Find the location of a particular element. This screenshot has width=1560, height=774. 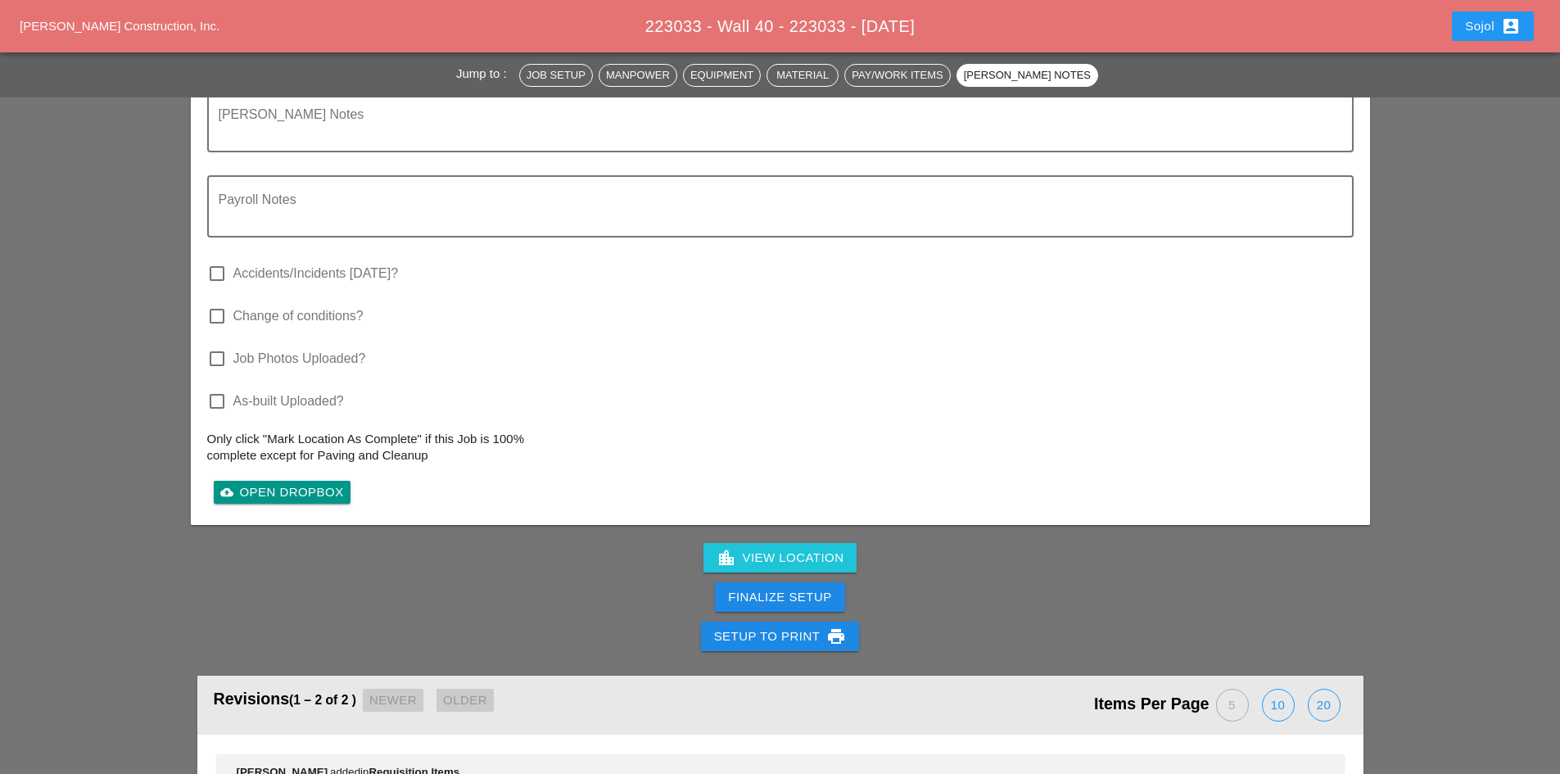

div: Sojol is located at coordinates (1493, 26).